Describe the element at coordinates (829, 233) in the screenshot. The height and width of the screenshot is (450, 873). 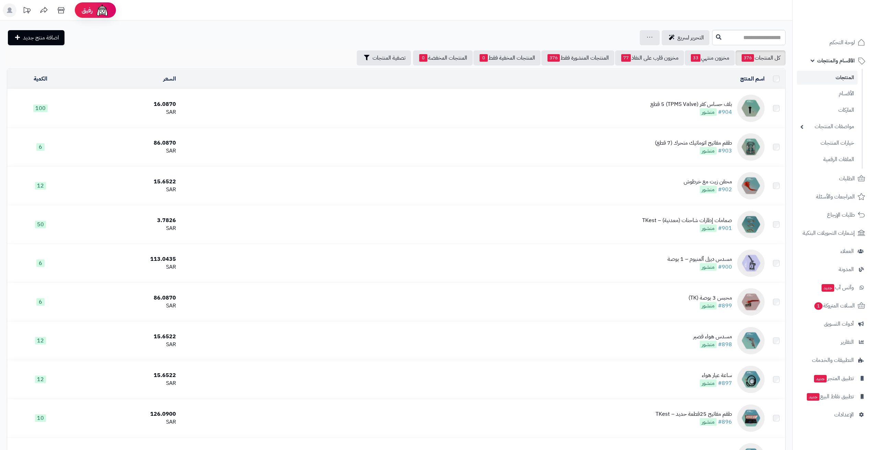
I see `span: إشعارات التحويلات البنكية` at that location.